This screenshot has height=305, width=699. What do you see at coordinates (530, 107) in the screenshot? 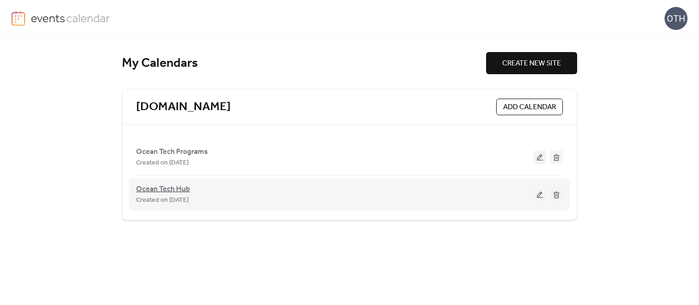
I see `span: ADD CALENDAR` at bounding box center [530, 107].